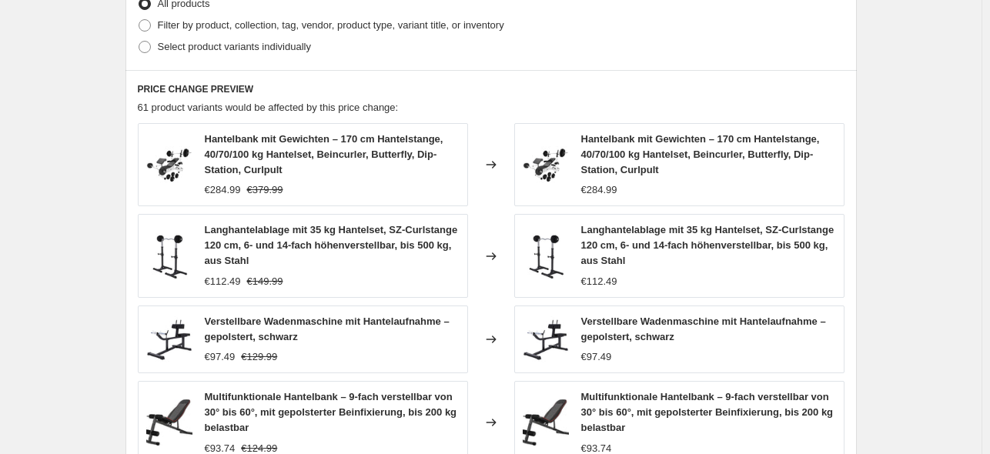 Image resolution: width=990 pixels, height=454 pixels. Describe the element at coordinates (265, 190) in the screenshot. I see `strike: €379.99` at that location.